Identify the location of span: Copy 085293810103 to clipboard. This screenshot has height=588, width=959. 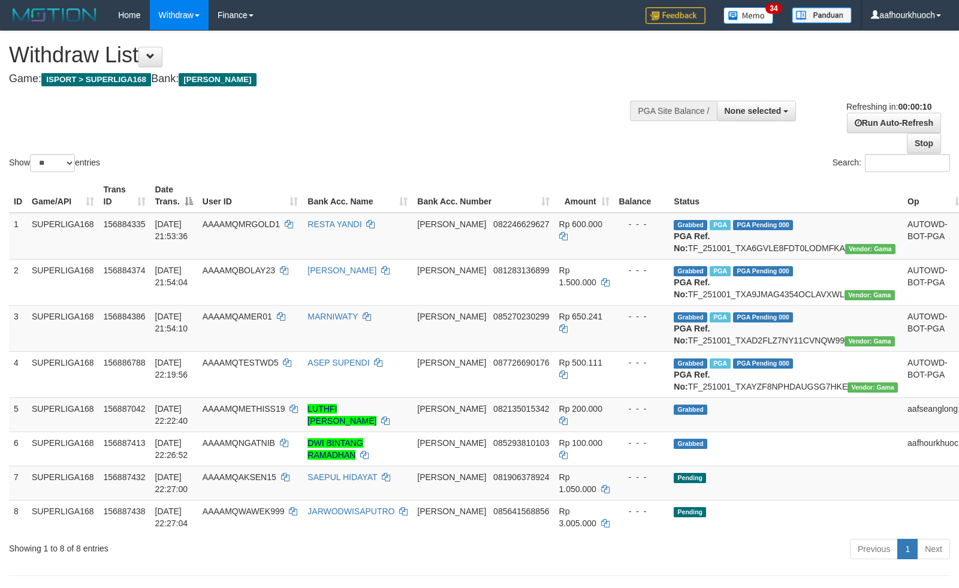
(521, 443).